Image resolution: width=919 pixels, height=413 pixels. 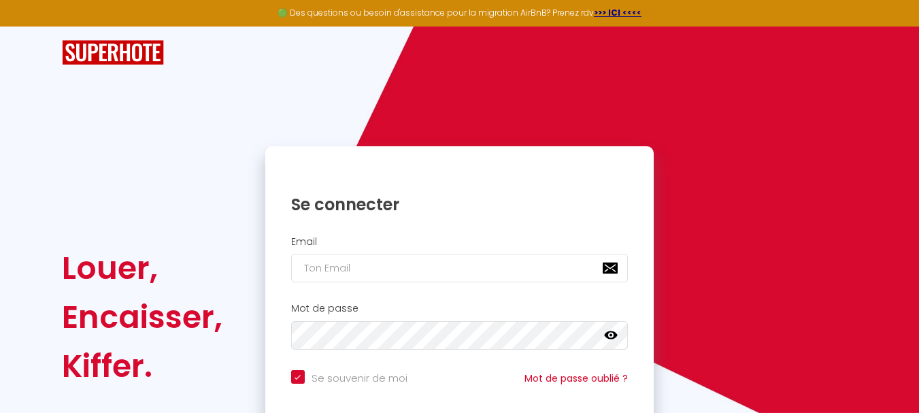 I want to click on a: Mot de passe oublié ?, so click(x=576, y=378).